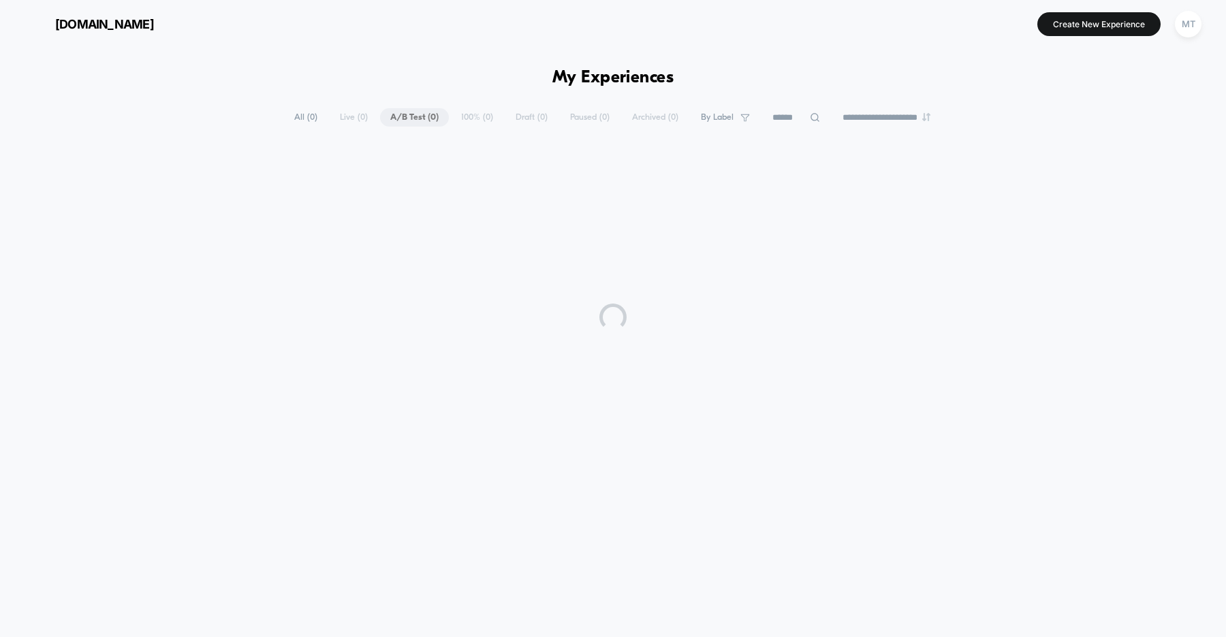 The image size is (1226, 637). What do you see at coordinates (1098, 24) in the screenshot?
I see `button: Create New Experience` at bounding box center [1098, 24].